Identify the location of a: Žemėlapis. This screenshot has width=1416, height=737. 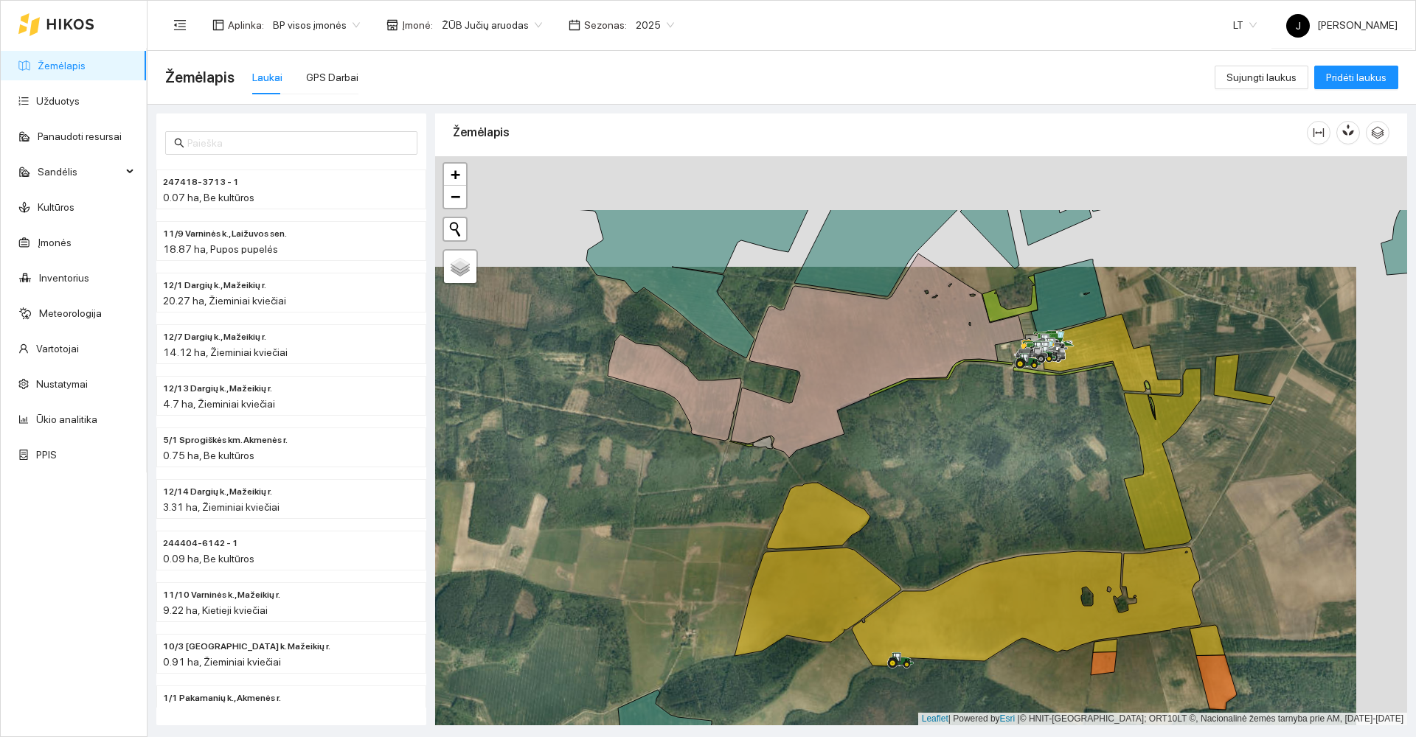
(61, 66).